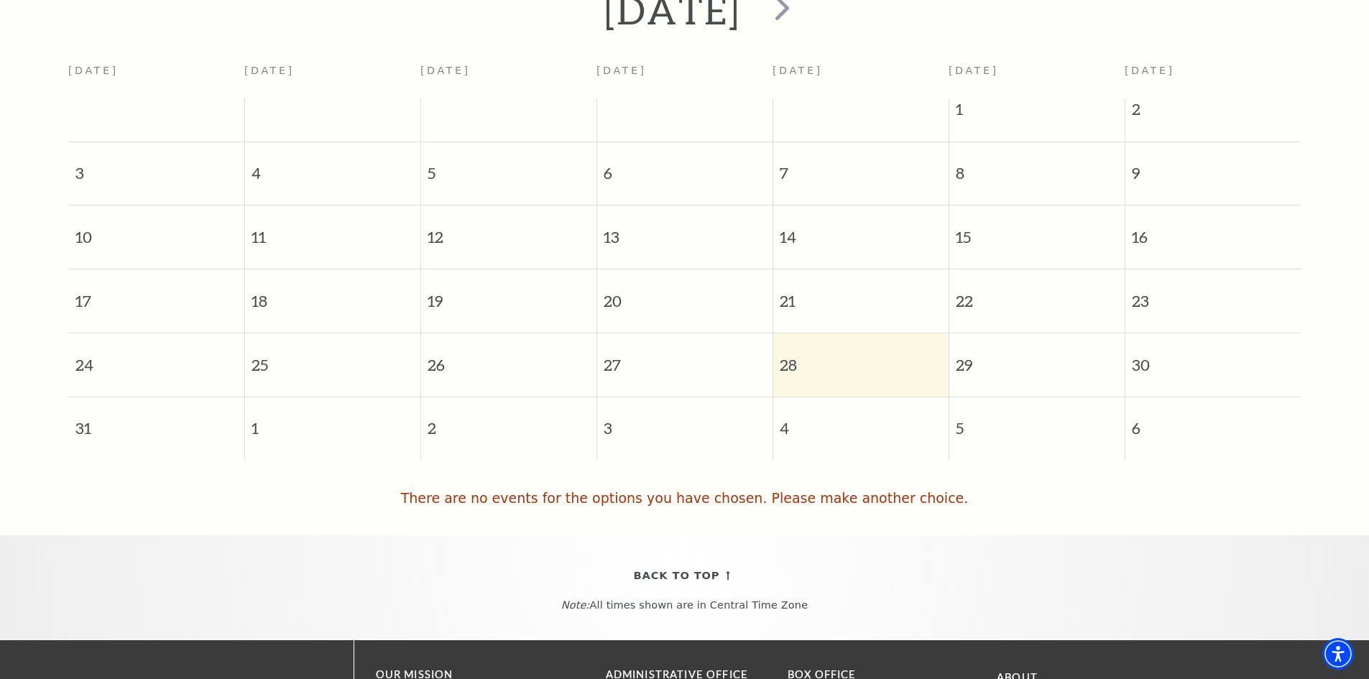 The image size is (1369, 679). Describe the element at coordinates (333, 294) in the screenshot. I see `span: 18` at that location.